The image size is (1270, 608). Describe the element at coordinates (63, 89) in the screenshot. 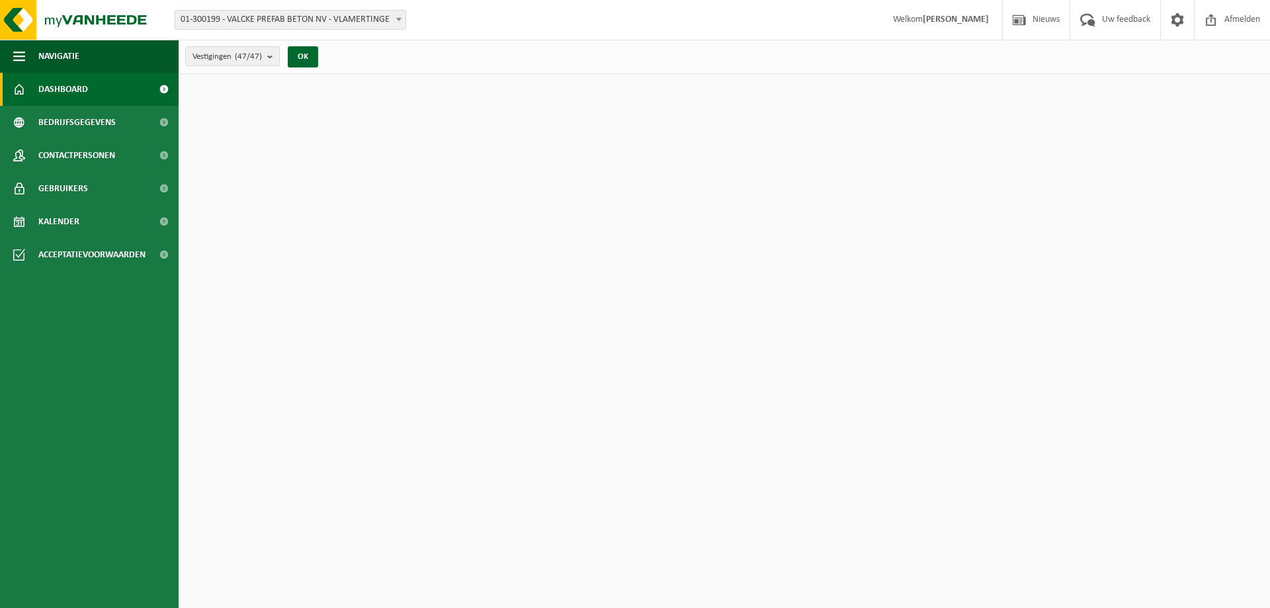

I see `span: Dashboard` at that location.